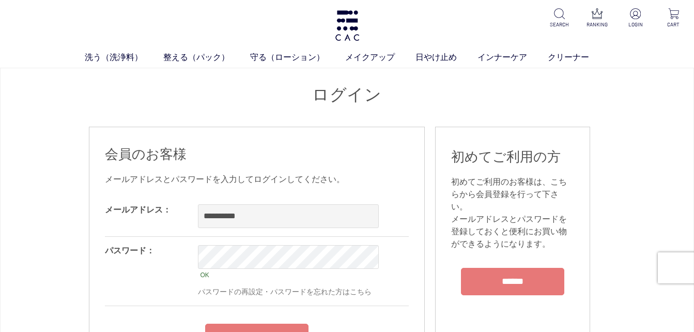  I want to click on div: メールアドレスとパスワードを入力してログインしてください。, so click(257, 179).